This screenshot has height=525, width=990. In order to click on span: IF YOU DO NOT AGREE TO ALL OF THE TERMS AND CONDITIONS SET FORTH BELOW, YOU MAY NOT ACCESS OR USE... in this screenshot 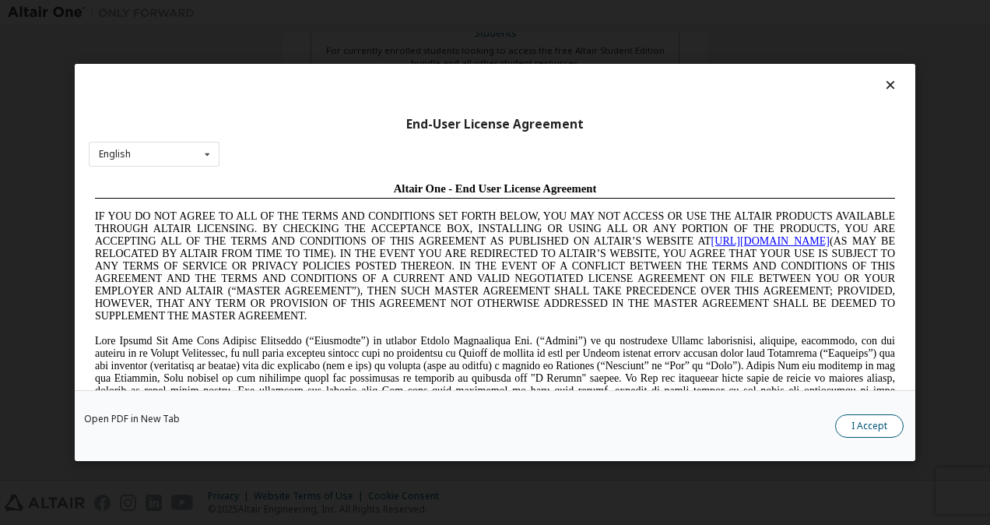, I will do `click(406, 90)`.